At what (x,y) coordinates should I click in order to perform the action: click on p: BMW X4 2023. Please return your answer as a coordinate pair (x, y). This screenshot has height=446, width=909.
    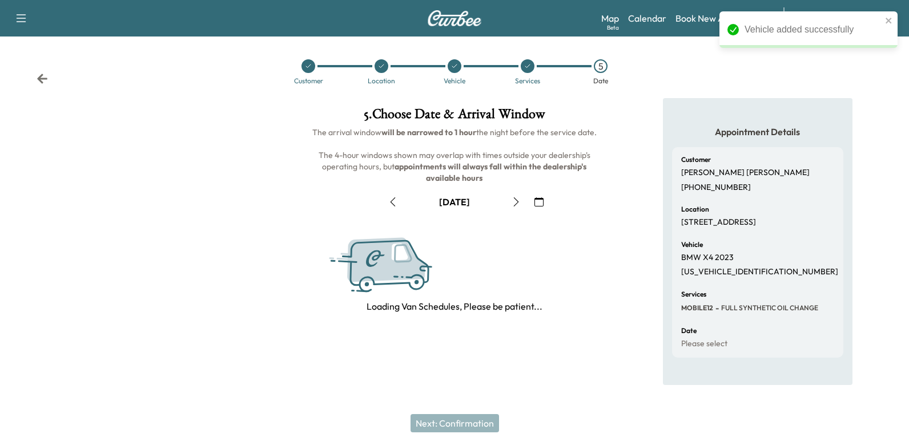
    Looking at the image, I should click on (707, 258).